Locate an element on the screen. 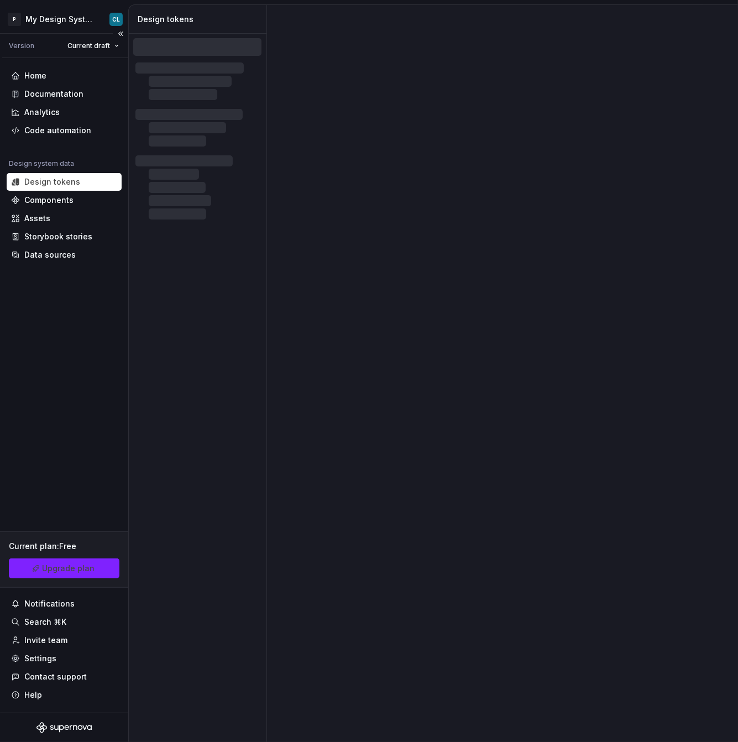 This screenshot has width=738, height=742. div: Code automation is located at coordinates (58, 131).